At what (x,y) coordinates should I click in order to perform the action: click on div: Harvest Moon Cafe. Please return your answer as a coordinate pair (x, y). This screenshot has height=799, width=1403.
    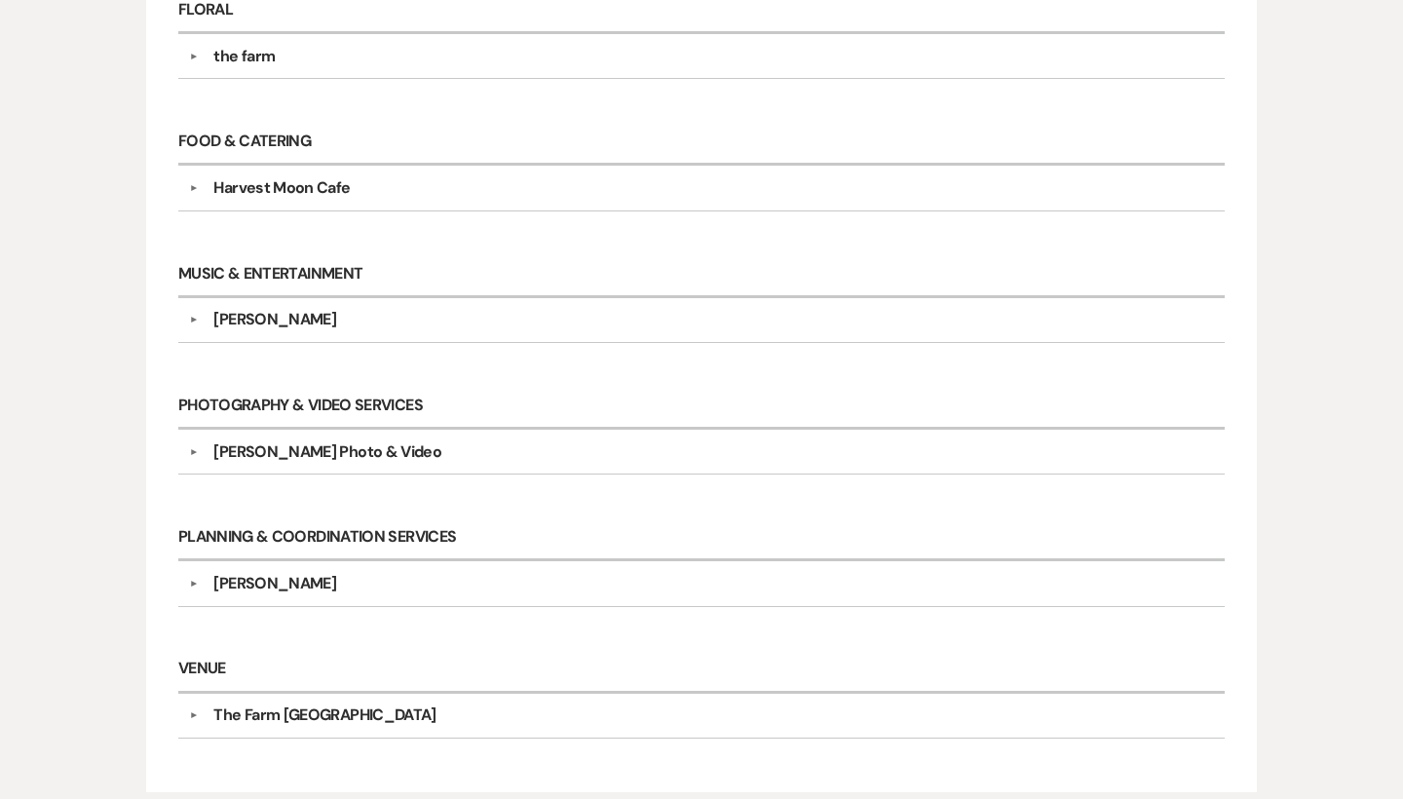
    Looking at the image, I should click on (282, 188).